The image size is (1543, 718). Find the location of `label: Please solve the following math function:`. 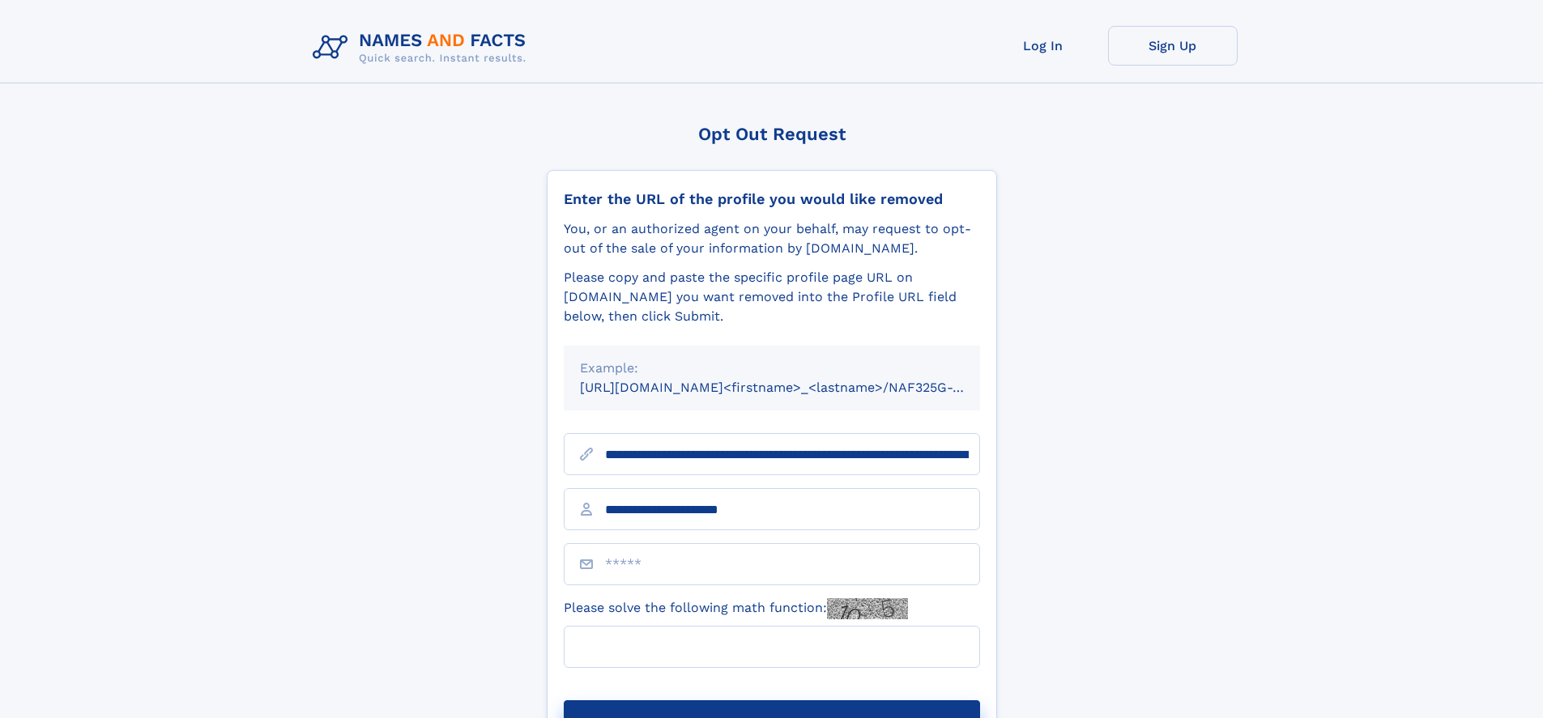

label: Please solve the following math function: is located at coordinates (735, 609).